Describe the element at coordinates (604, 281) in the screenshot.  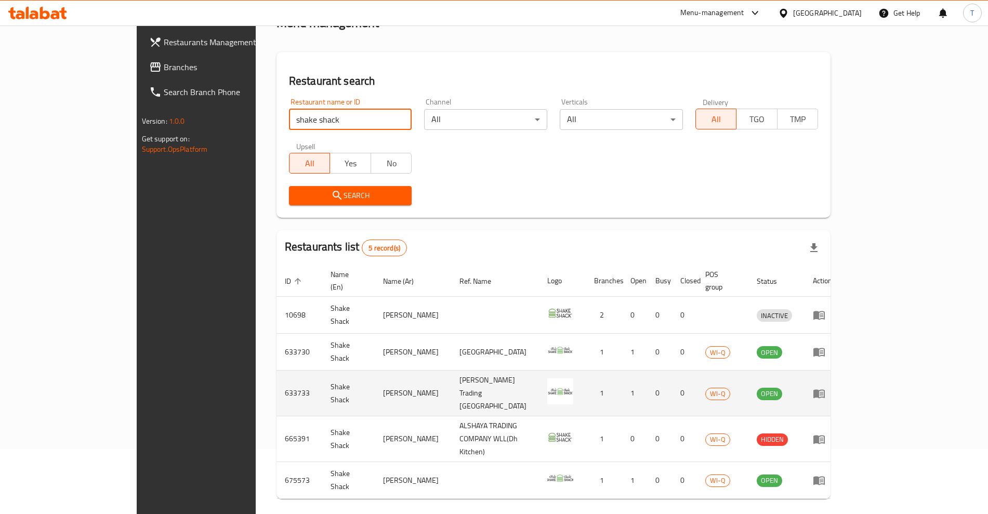
I see `th: Branches` at that location.